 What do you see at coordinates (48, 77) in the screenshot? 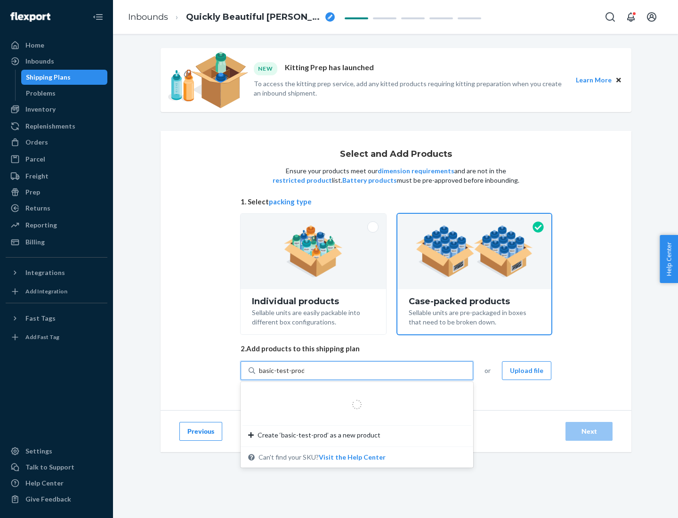
I see `div: Shipping Plans` at bounding box center [48, 77].